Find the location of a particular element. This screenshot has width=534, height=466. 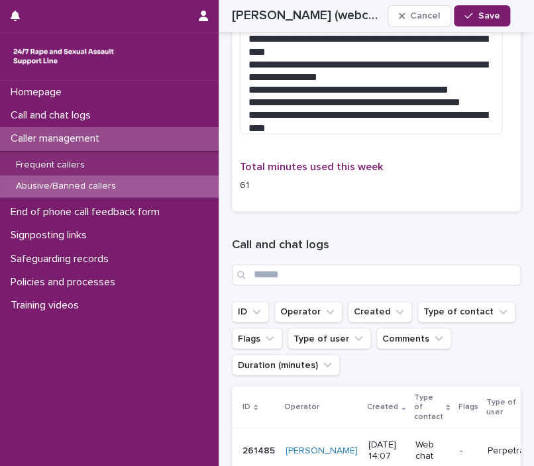

span: Total minutes used this week is located at coordinates (311, 167).